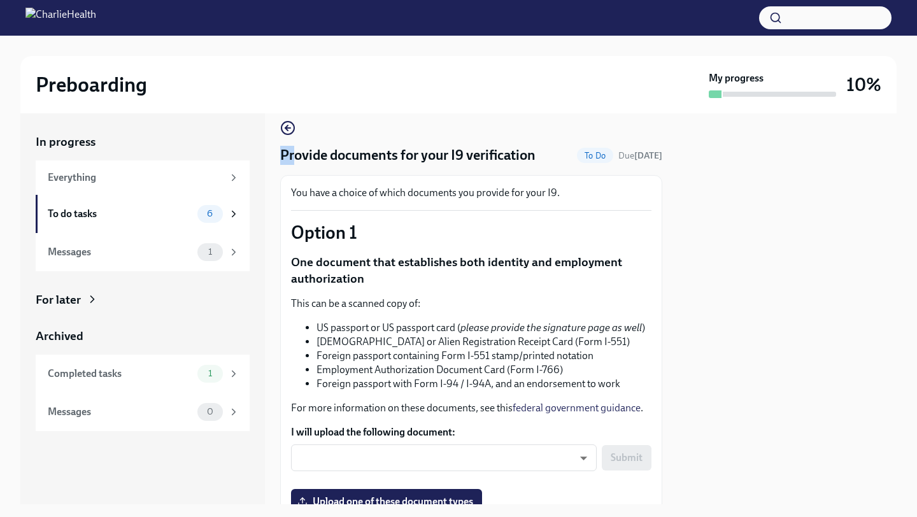 The width and height of the screenshot is (917, 517). I want to click on div: Archived, so click(143, 336).